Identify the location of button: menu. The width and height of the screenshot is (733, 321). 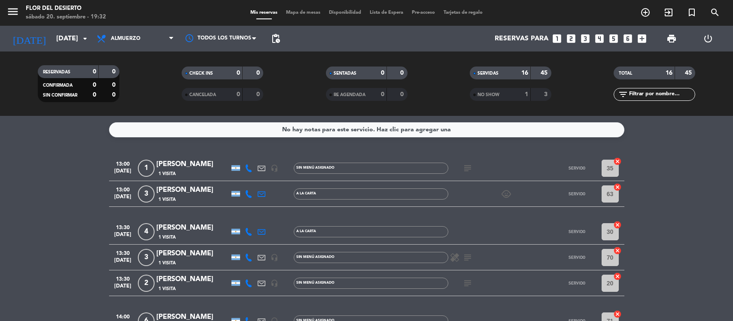
(13, 13).